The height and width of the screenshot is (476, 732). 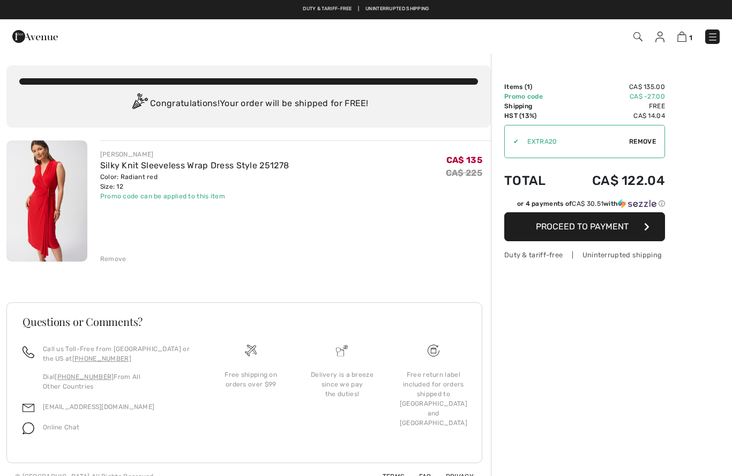 I want to click on img: Sezzle, so click(x=637, y=204).